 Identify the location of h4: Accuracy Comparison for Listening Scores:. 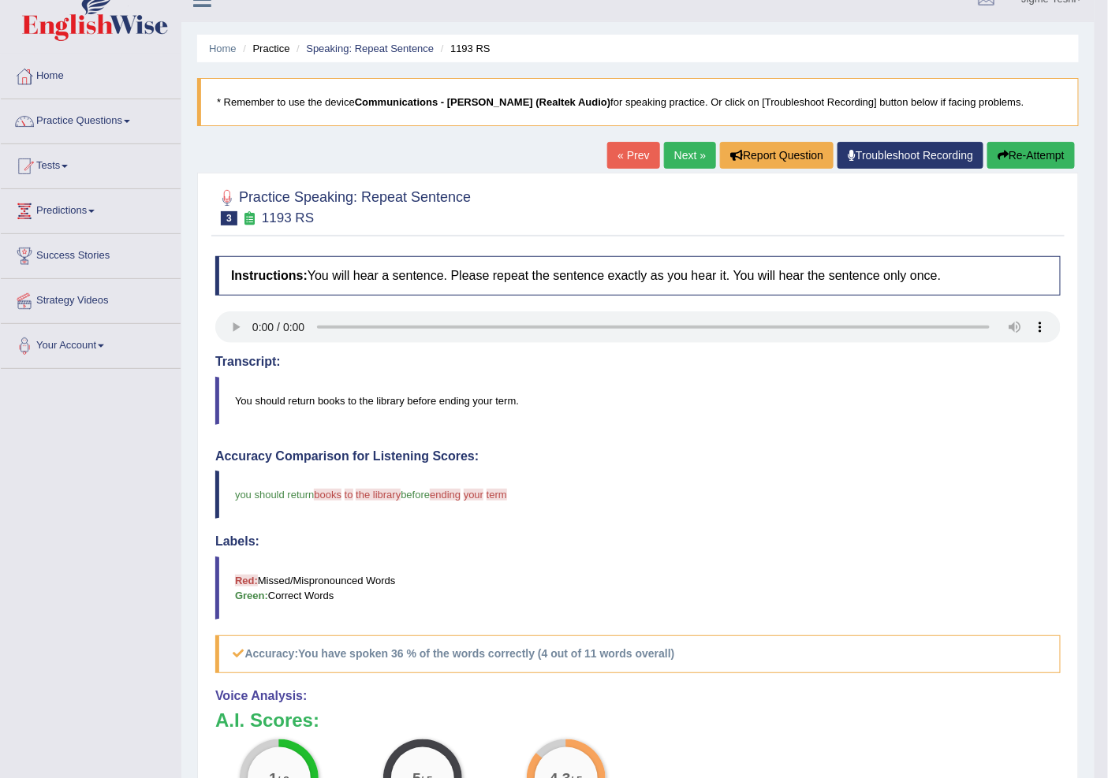
(638, 457).